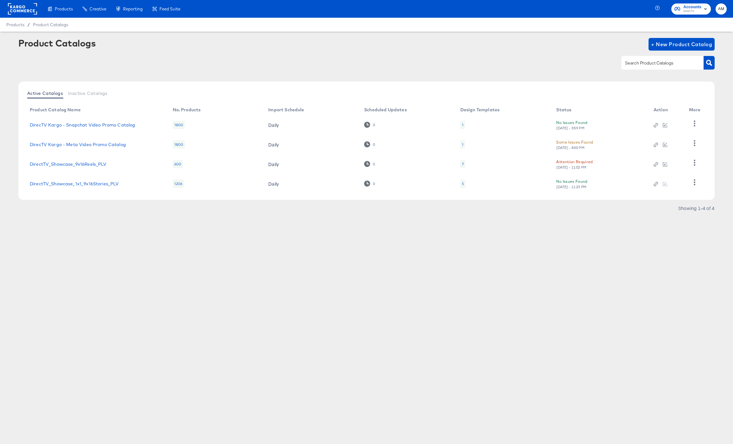  Describe the element at coordinates (50, 25) in the screenshot. I see `a: Product Catalogs` at that location.